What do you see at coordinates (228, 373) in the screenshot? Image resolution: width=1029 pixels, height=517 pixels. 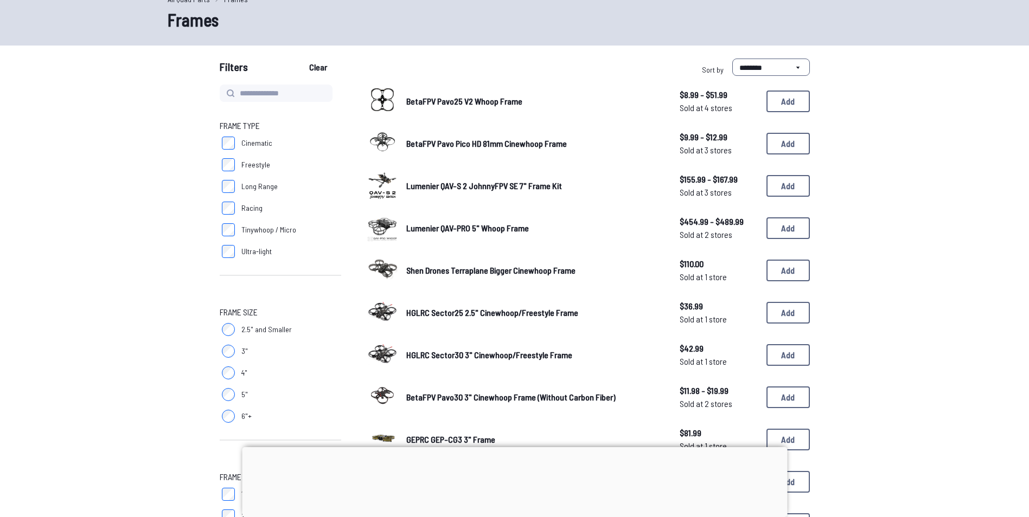 I see `input: 4"` at bounding box center [228, 373].